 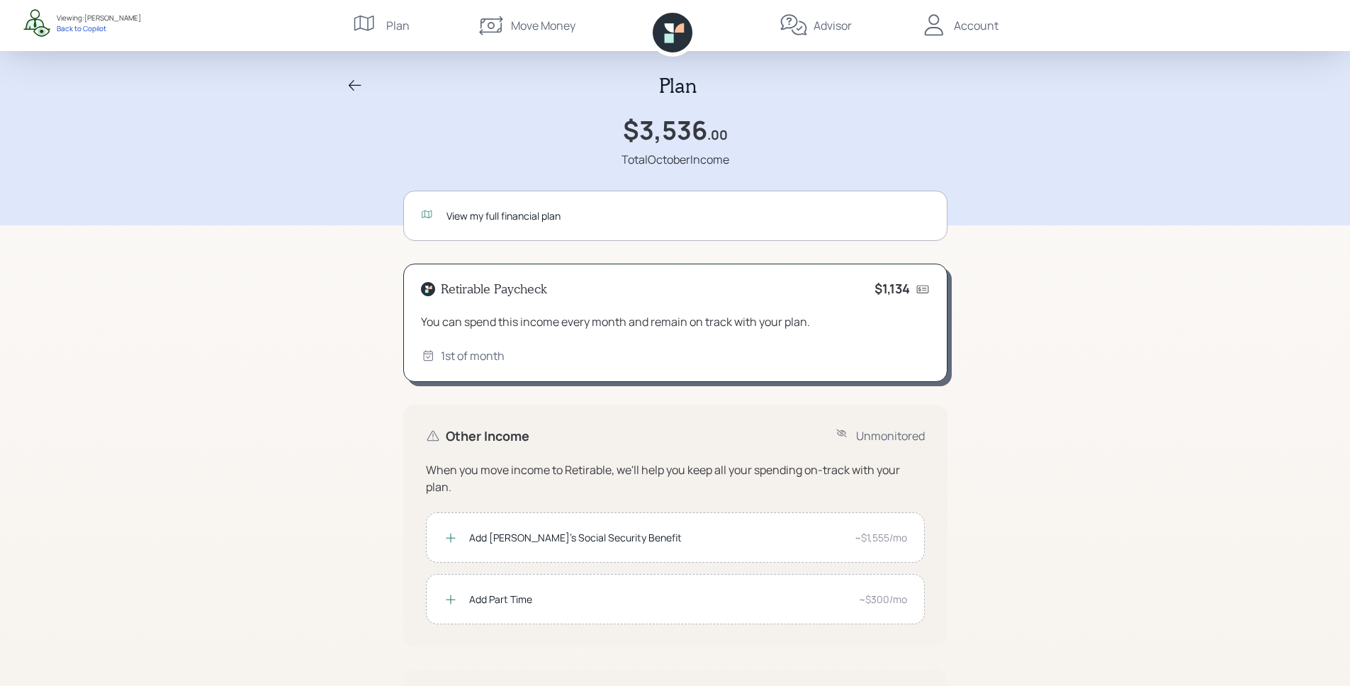 What do you see at coordinates (658, 599) in the screenshot?
I see `div: Add Part Time` at bounding box center [658, 599].